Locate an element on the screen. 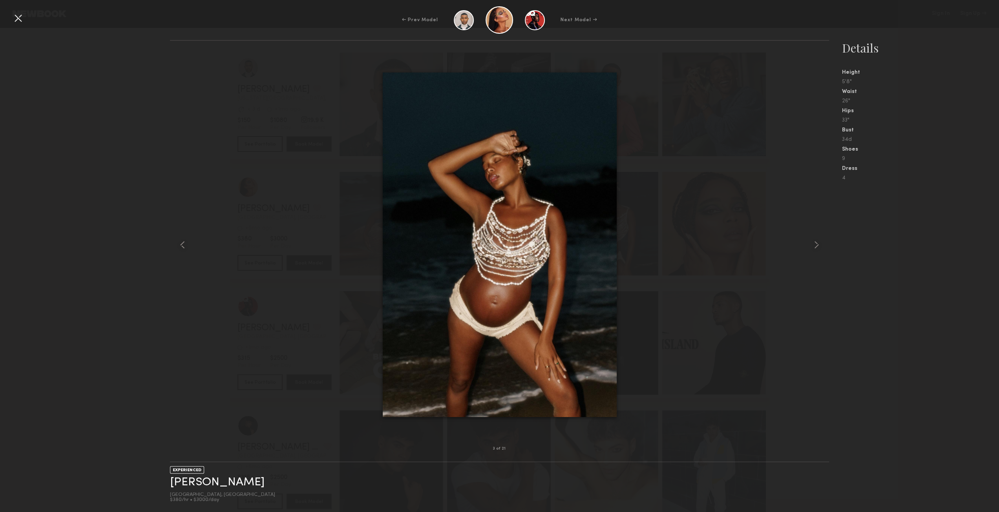  div: Next Model → is located at coordinates (579, 20).